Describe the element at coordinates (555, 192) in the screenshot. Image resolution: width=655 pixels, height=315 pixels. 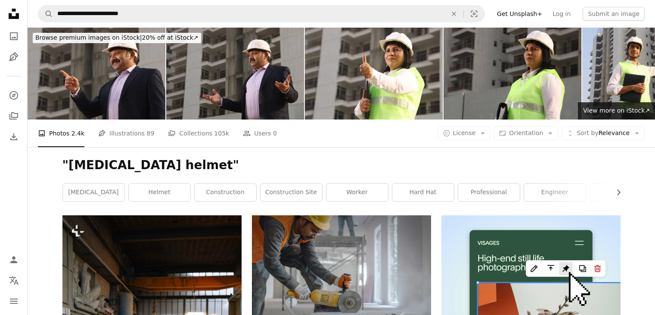
I see `a: engineer` at that location.